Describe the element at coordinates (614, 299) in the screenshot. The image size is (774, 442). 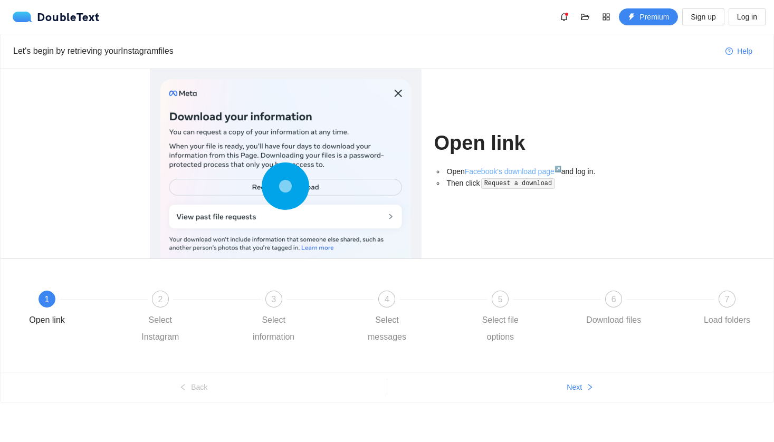
I see `span: 6` at that location.